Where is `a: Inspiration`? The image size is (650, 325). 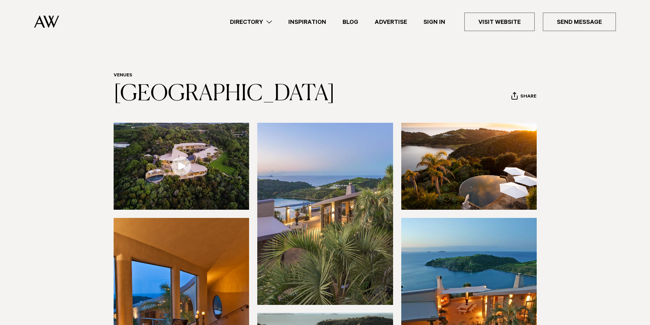
a: Inspiration is located at coordinates (307, 22).